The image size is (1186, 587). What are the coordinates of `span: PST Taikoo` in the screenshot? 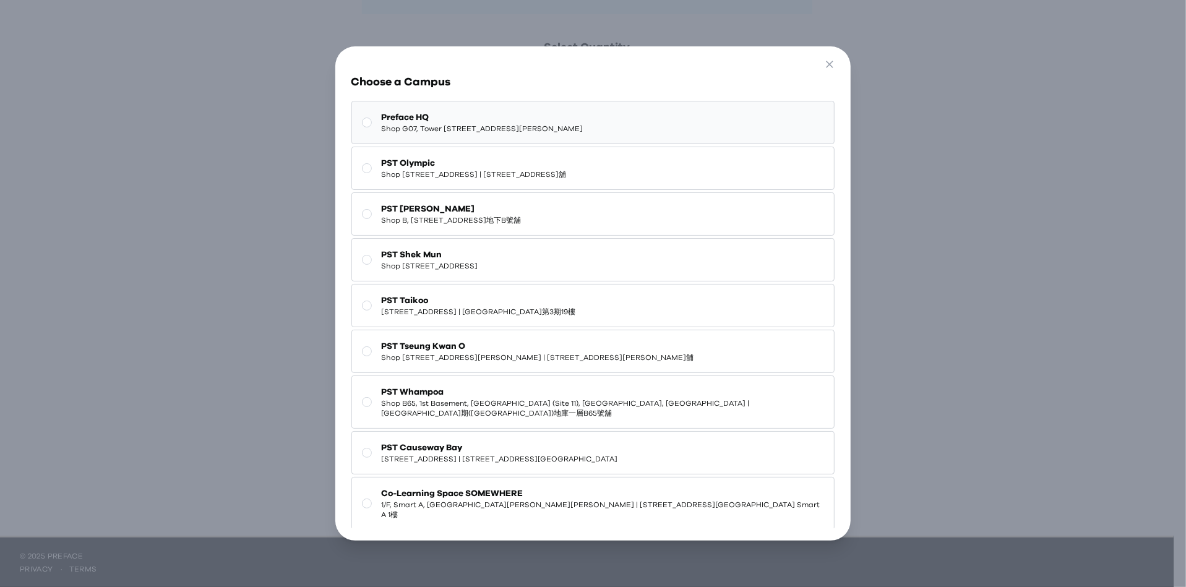 It's located at (479, 301).